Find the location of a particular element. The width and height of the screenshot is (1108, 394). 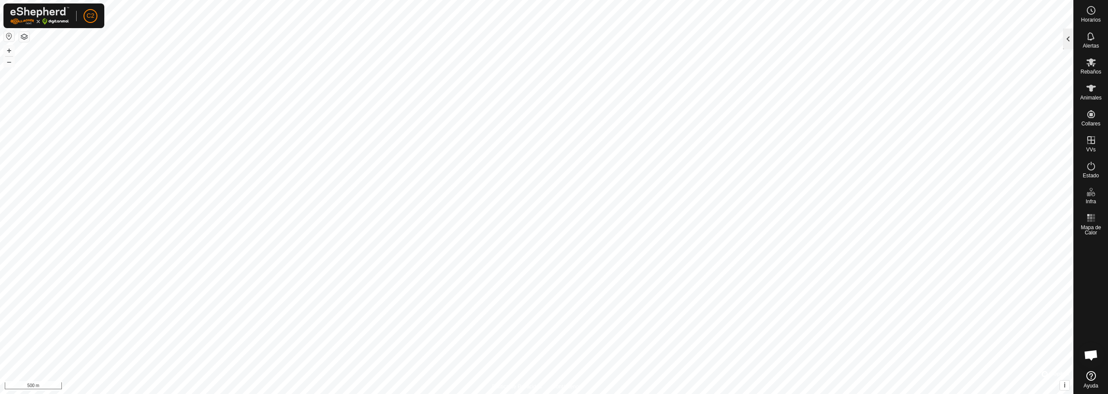

a: Ayuda is located at coordinates (1090, 380).